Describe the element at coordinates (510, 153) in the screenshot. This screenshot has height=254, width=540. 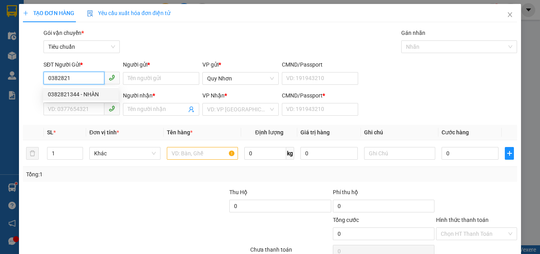
I see `button: plus` at that location.